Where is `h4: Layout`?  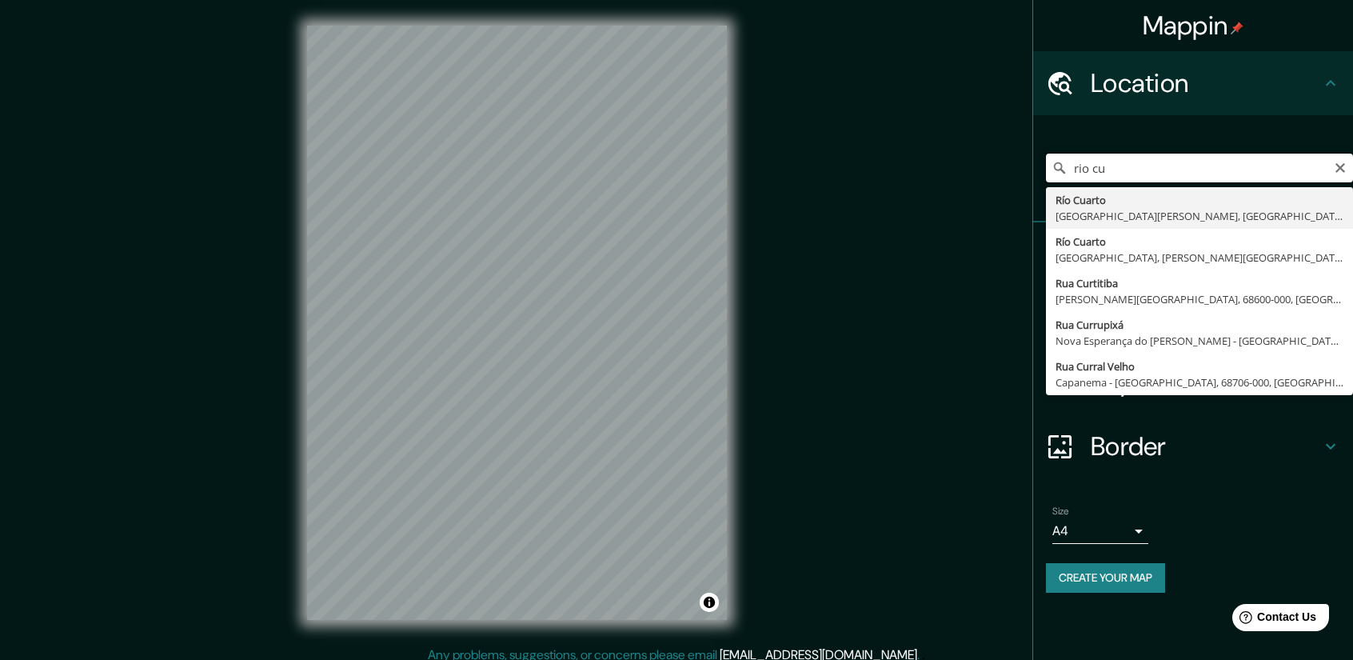 h4: Layout is located at coordinates (1206, 382).